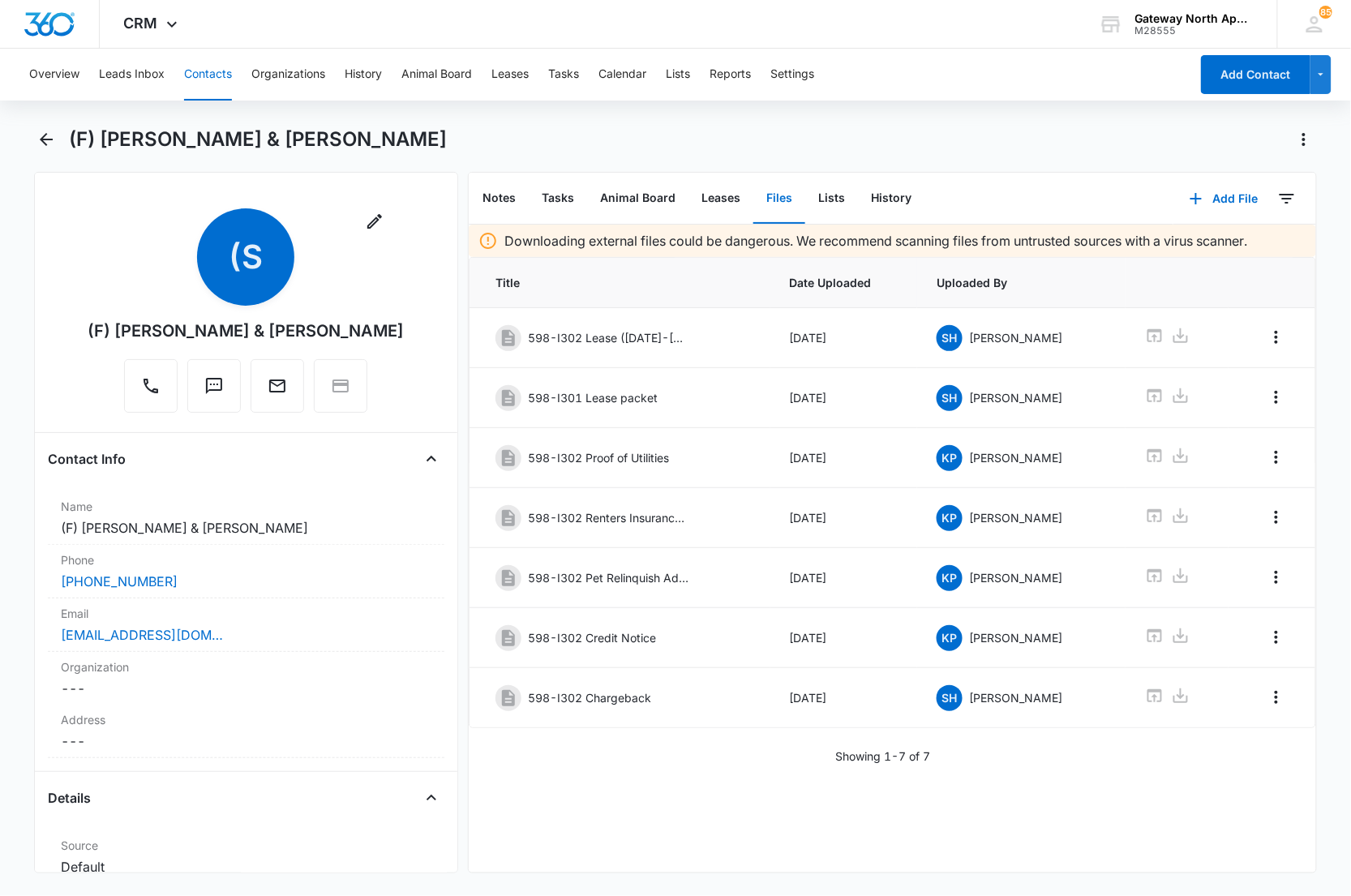 This screenshot has width=1351, height=896. Describe the element at coordinates (214, 386) in the screenshot. I see `button: Text` at that location.